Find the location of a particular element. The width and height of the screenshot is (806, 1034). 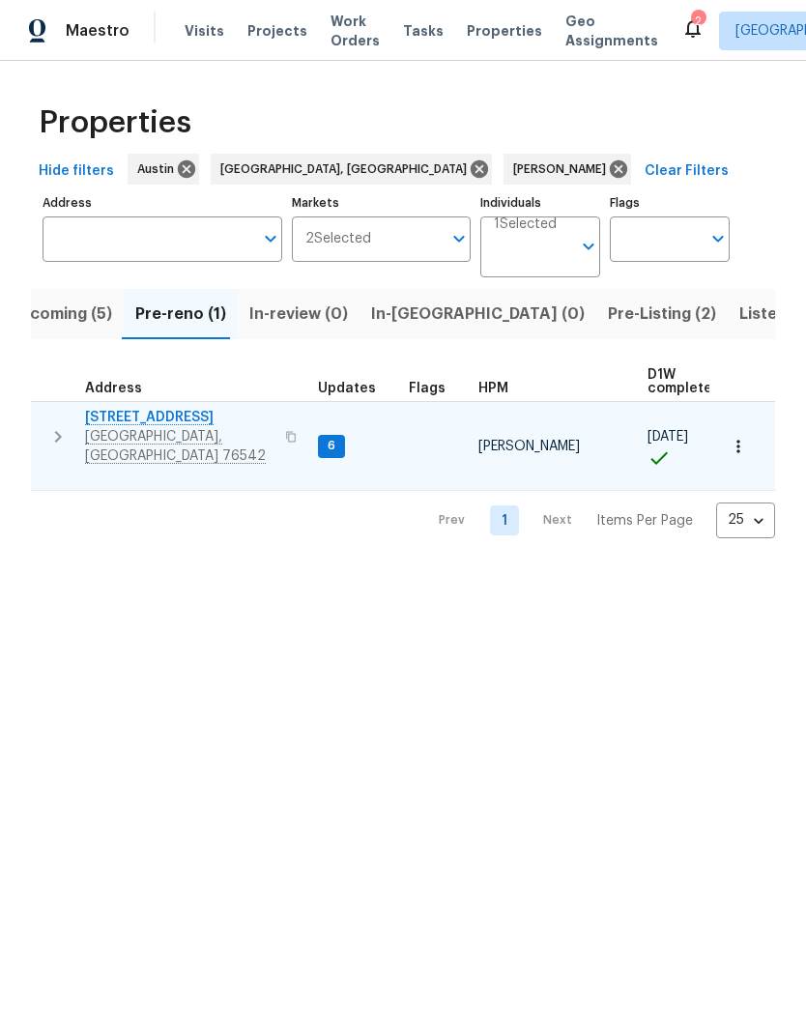

span: Hide filters is located at coordinates (76, 171).